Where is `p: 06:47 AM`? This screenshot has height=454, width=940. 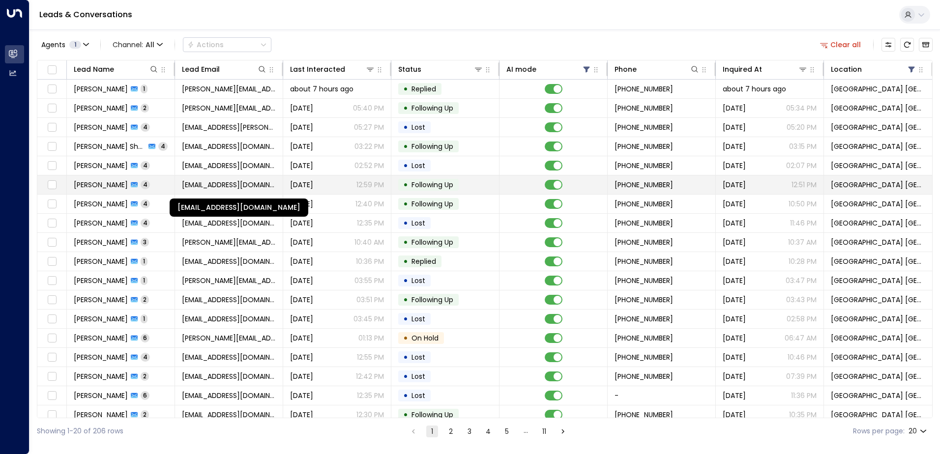
p: 06:47 AM is located at coordinates (800, 338).